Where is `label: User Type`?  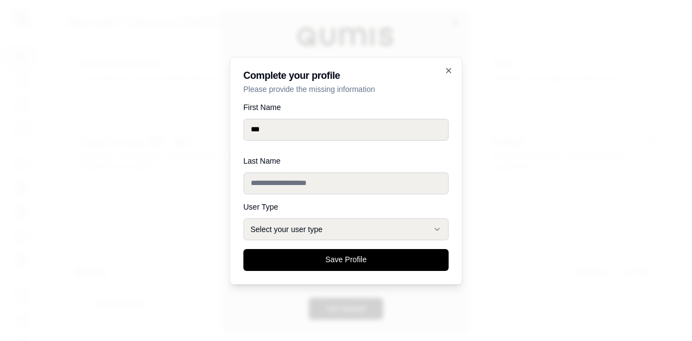
label: User Type is located at coordinates (346, 207).